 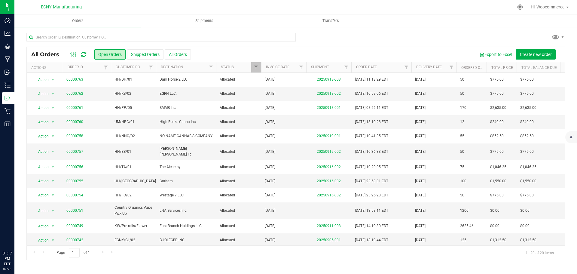 What do you see at coordinates (329, 152) in the screenshot?
I see `a: 20250919-002` at bounding box center [329, 152].